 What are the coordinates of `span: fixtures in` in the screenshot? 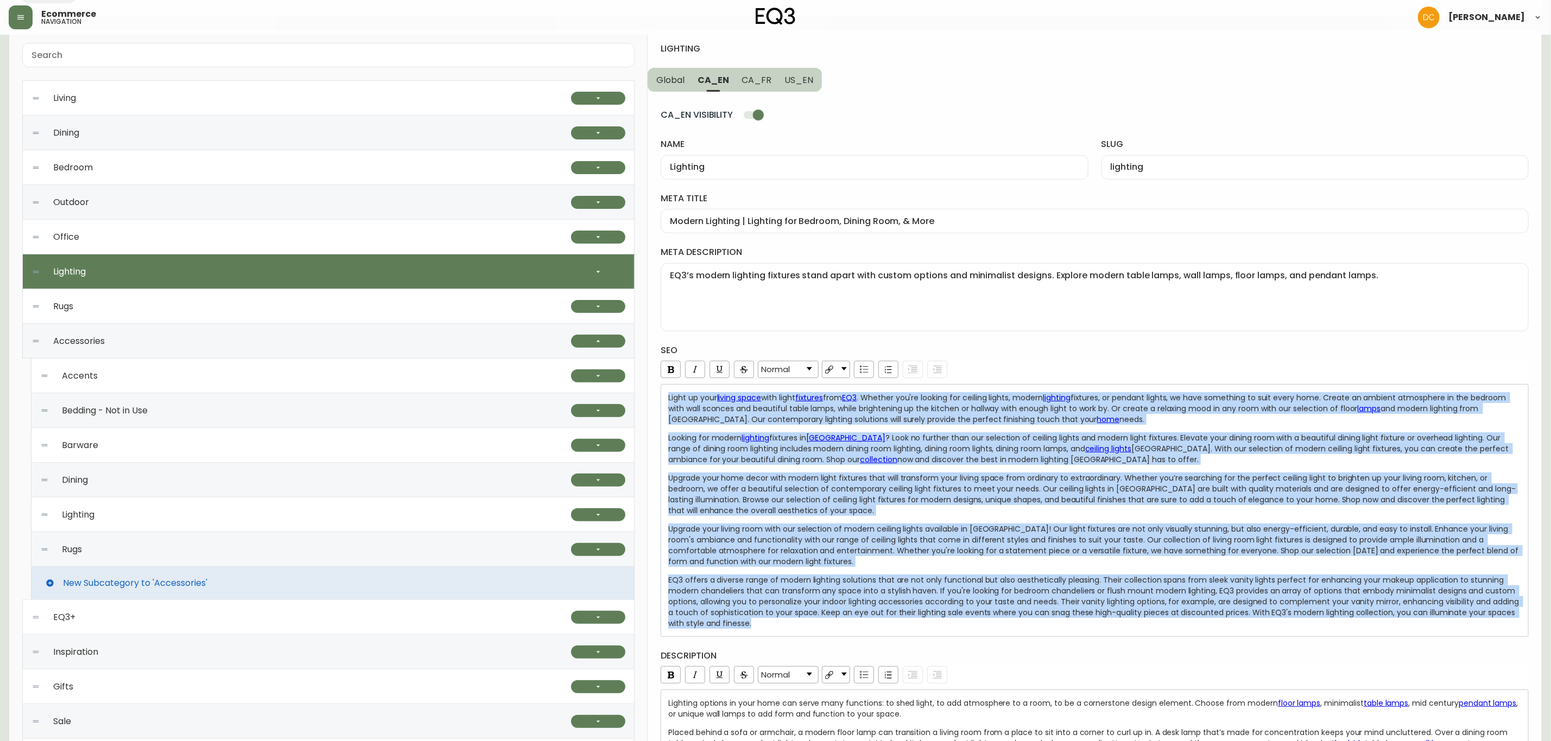 It's located at (787, 438).